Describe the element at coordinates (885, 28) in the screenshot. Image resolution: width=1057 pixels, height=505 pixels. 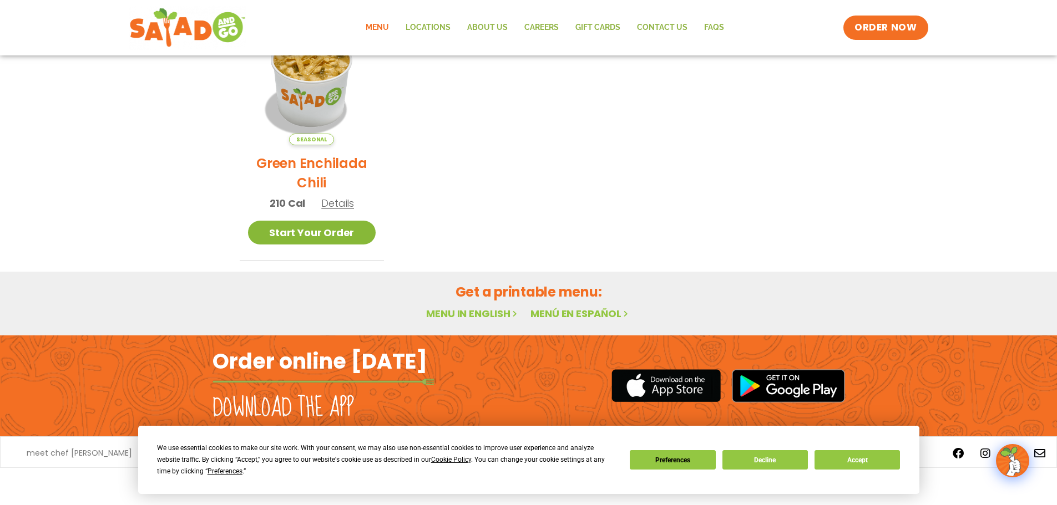
I see `a: ORDER NOW` at that location.